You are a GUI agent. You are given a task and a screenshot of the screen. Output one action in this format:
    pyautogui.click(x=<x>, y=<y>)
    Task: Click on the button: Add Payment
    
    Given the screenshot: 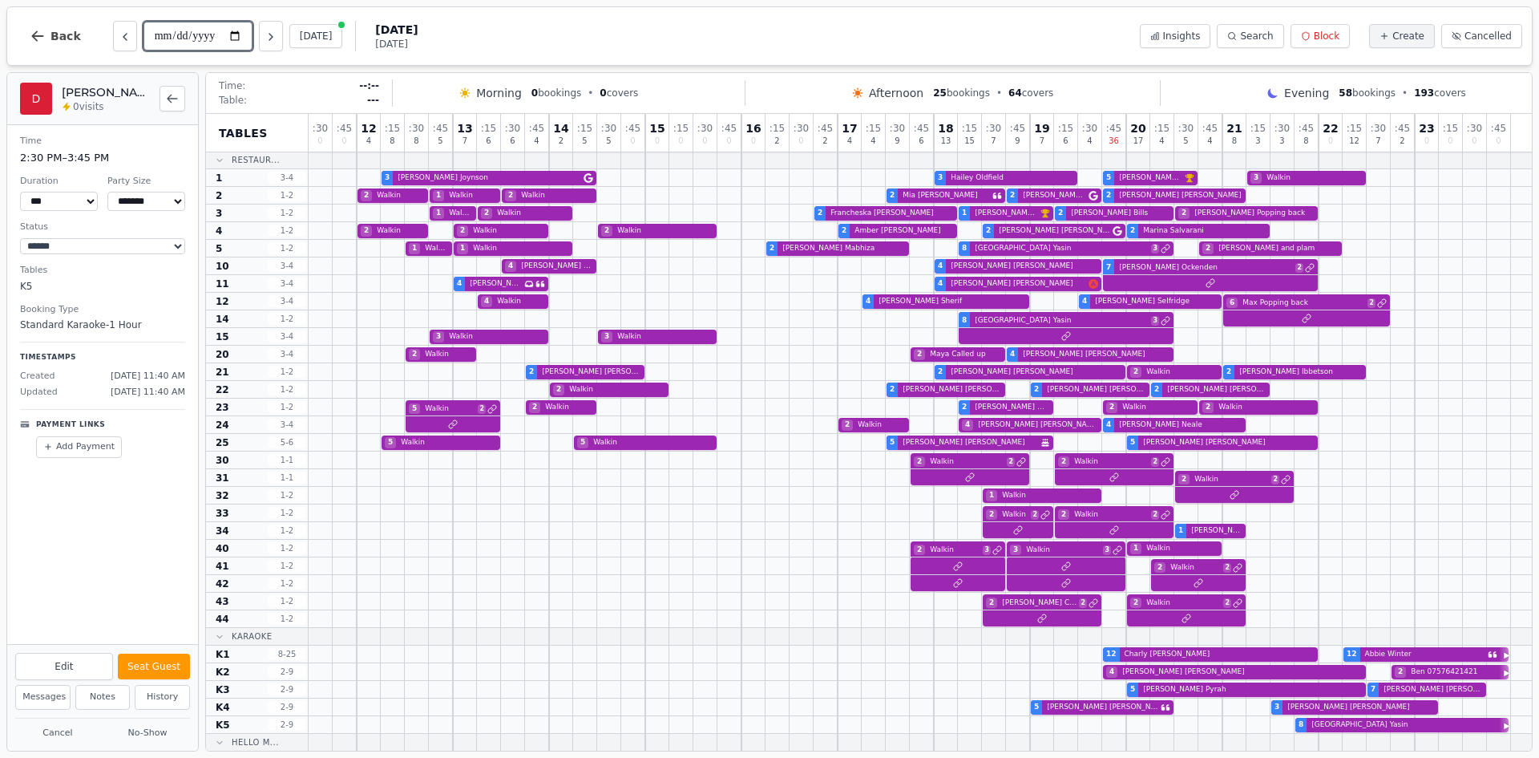 What is the action you would take?
    pyautogui.click(x=79, y=447)
    